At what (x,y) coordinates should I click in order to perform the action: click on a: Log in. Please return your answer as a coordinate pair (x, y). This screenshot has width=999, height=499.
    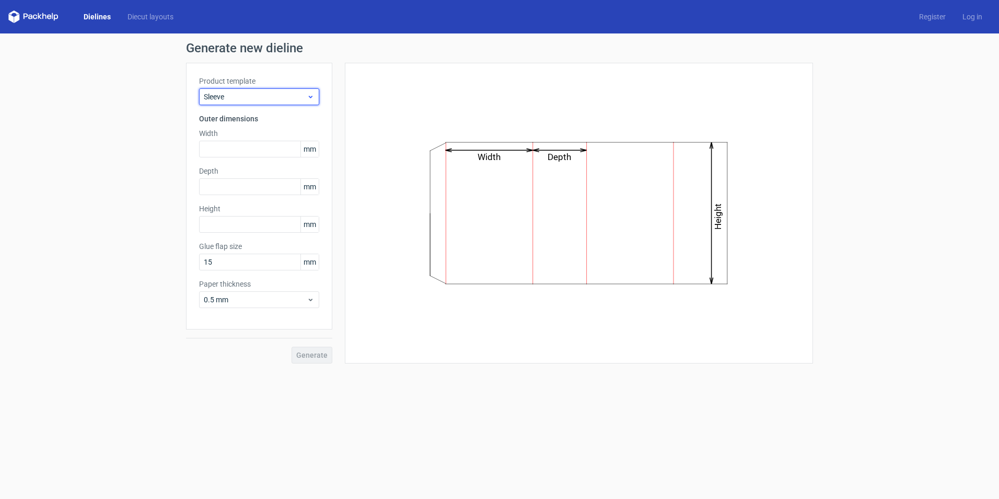
    Looking at the image, I should click on (973, 17).